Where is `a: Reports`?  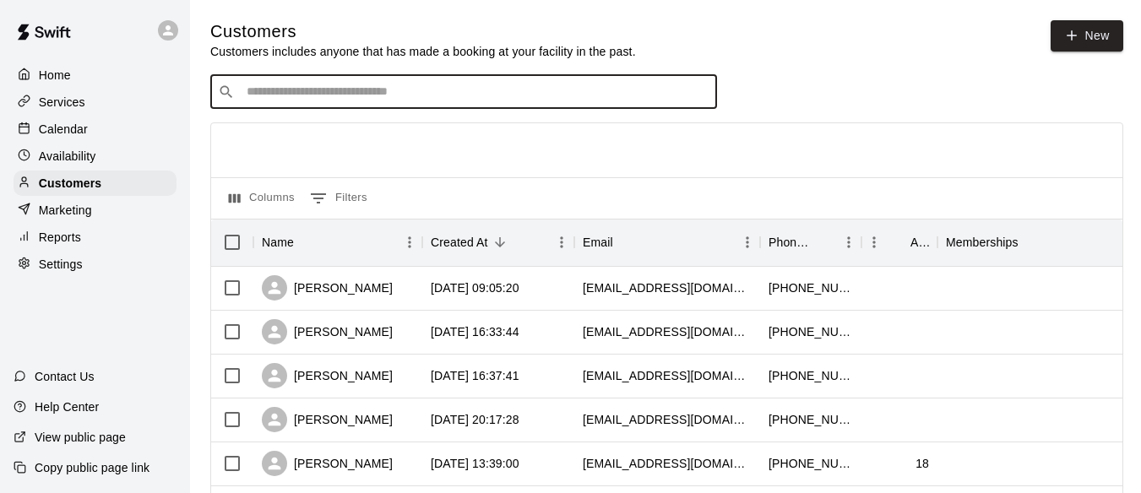 a: Reports is located at coordinates (95, 237).